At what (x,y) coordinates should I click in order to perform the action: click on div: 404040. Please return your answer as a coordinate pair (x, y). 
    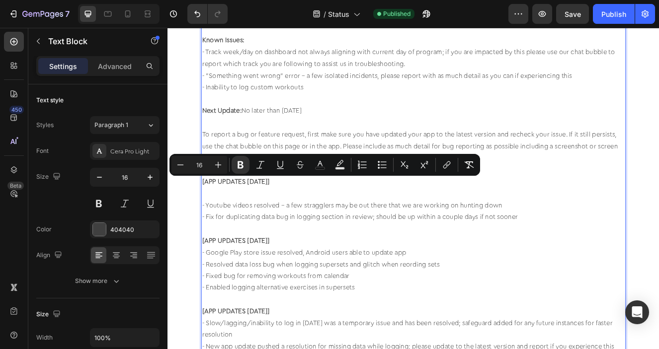
    Looking at the image, I should click on (134, 230).